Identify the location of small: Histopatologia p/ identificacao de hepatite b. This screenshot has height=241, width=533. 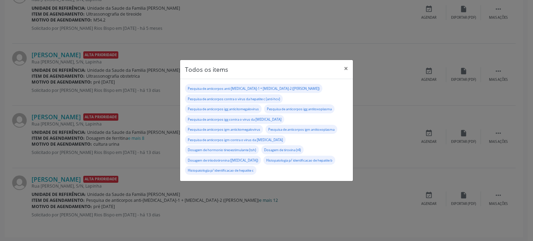
(299, 160).